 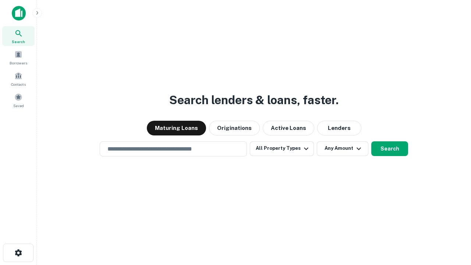 I want to click on button: Search, so click(x=390, y=149).